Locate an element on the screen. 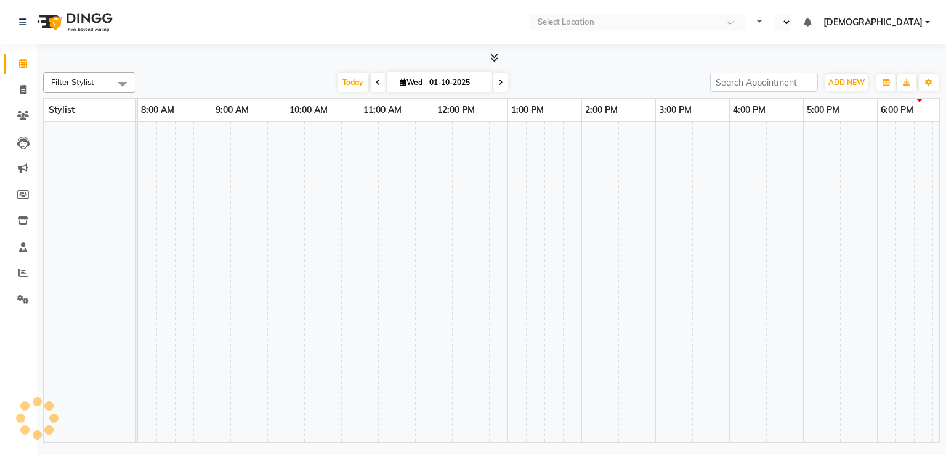 Image resolution: width=946 pixels, height=455 pixels. span: Stylist is located at coordinates (62, 110).